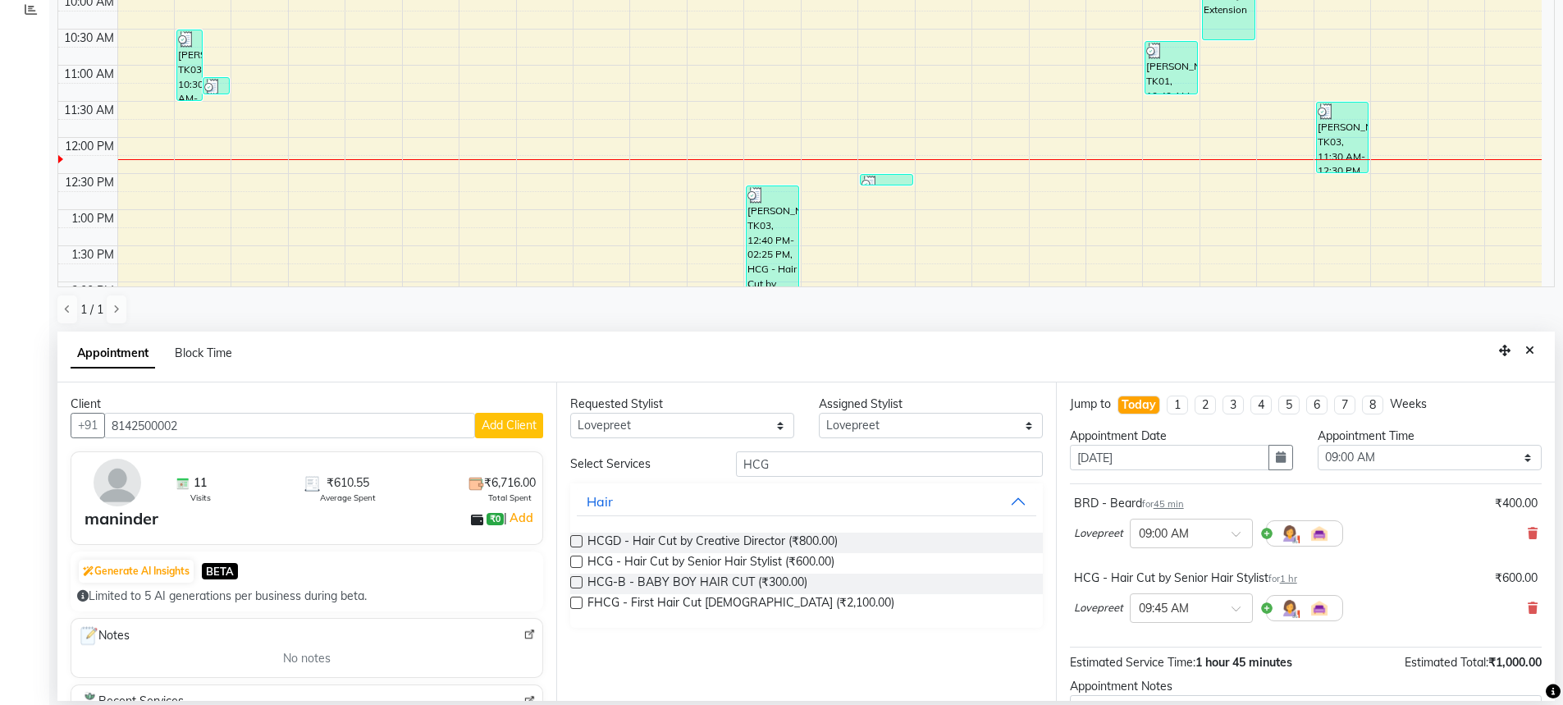 The image size is (1563, 705). I want to click on div: Appointment Notes, so click(1305, 686).